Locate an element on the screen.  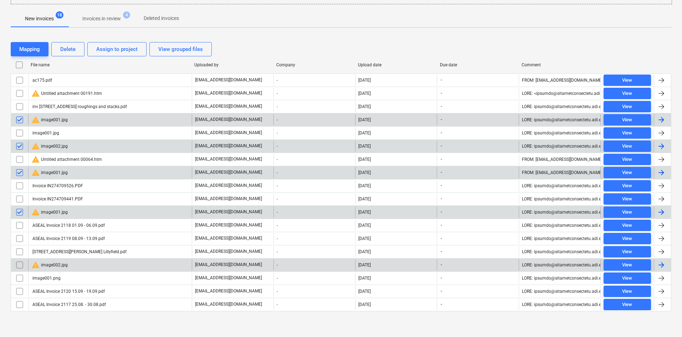
p: Deleted invoices is located at coordinates (161, 18).